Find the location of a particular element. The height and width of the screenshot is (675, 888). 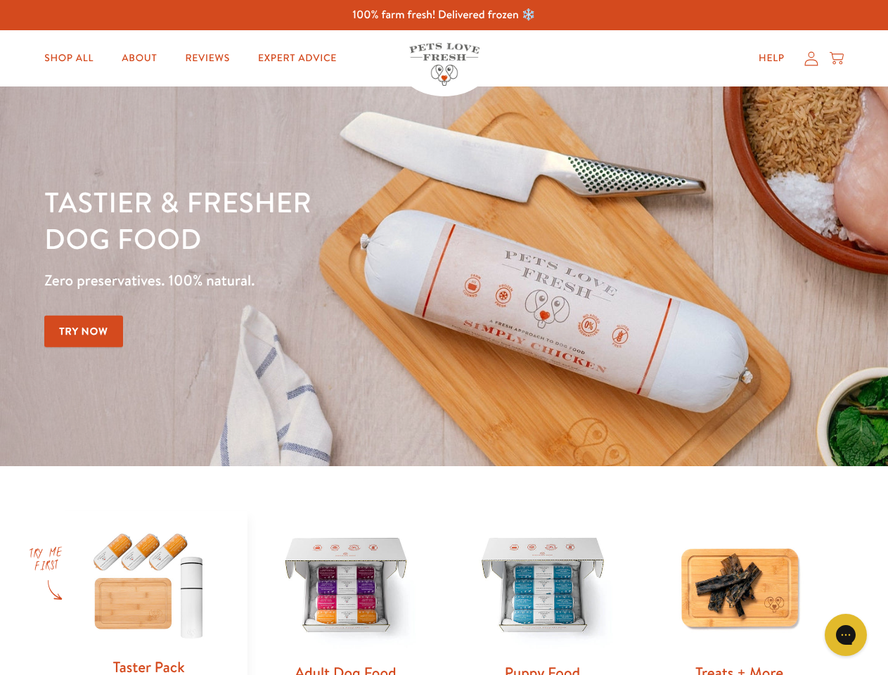

a: About is located at coordinates (139, 58).